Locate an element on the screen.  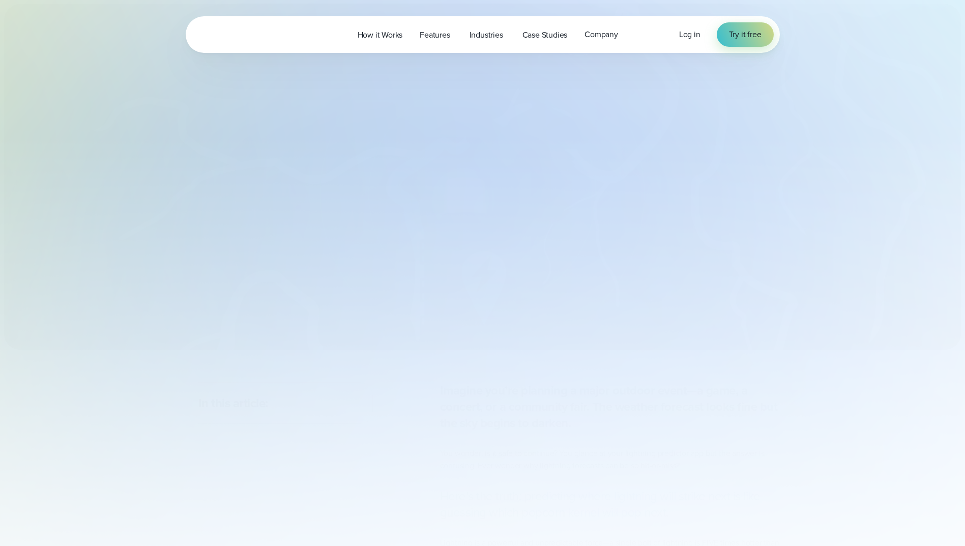
a: How it Works is located at coordinates (380, 35).